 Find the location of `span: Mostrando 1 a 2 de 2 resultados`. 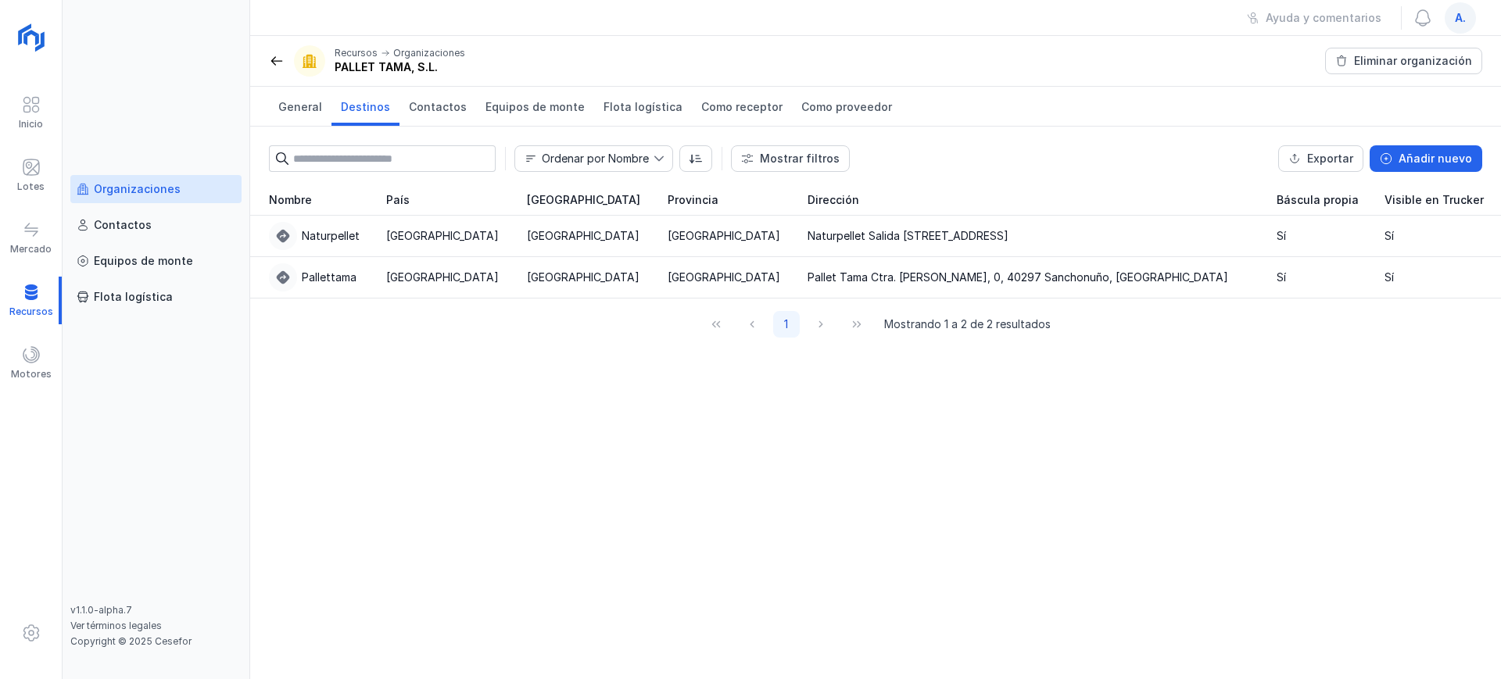

span: Mostrando 1 a 2 de 2 resultados is located at coordinates (967, 324).